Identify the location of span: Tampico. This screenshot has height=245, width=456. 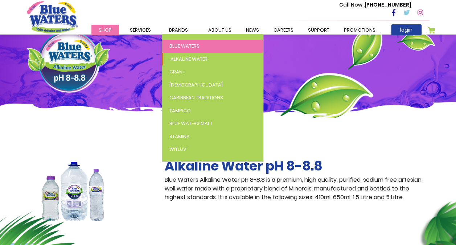
(180, 110).